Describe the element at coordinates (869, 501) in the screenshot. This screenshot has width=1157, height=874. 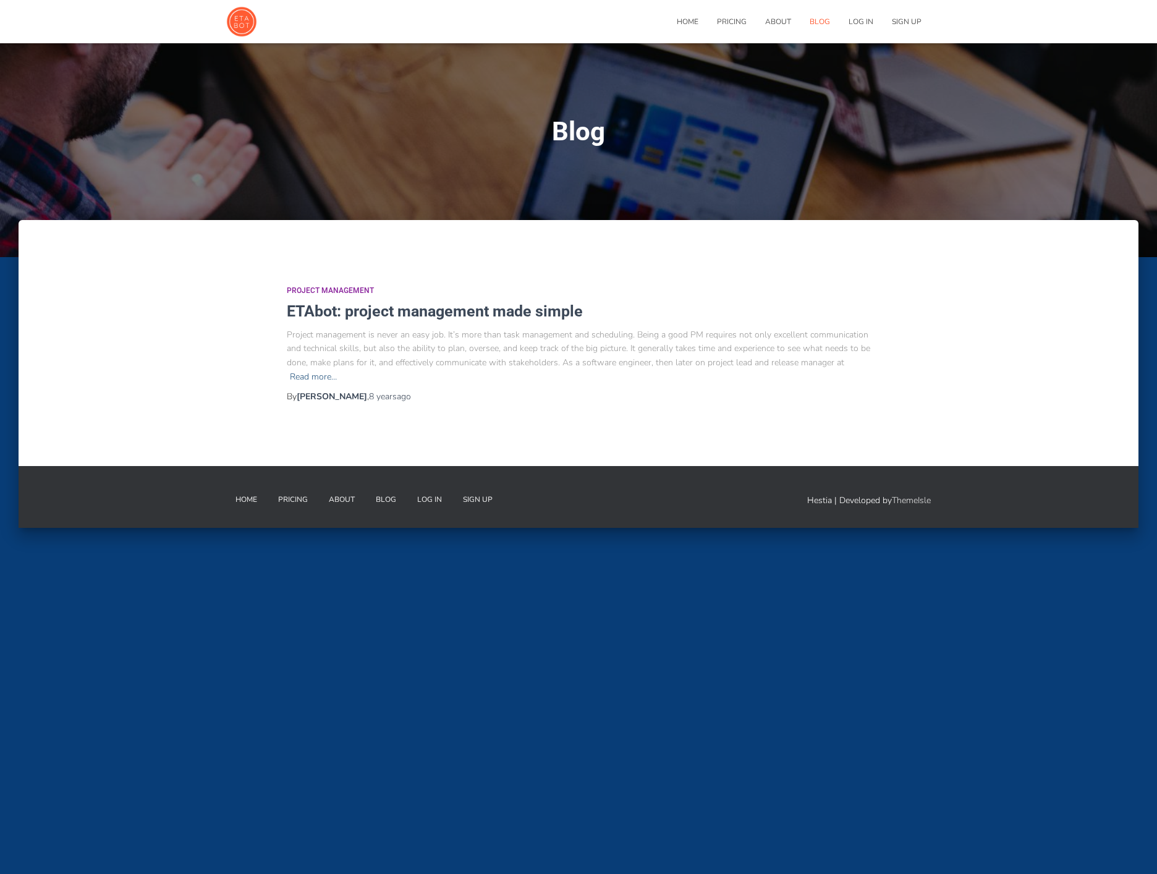
I see `div: Hestia | Developed by` at that location.